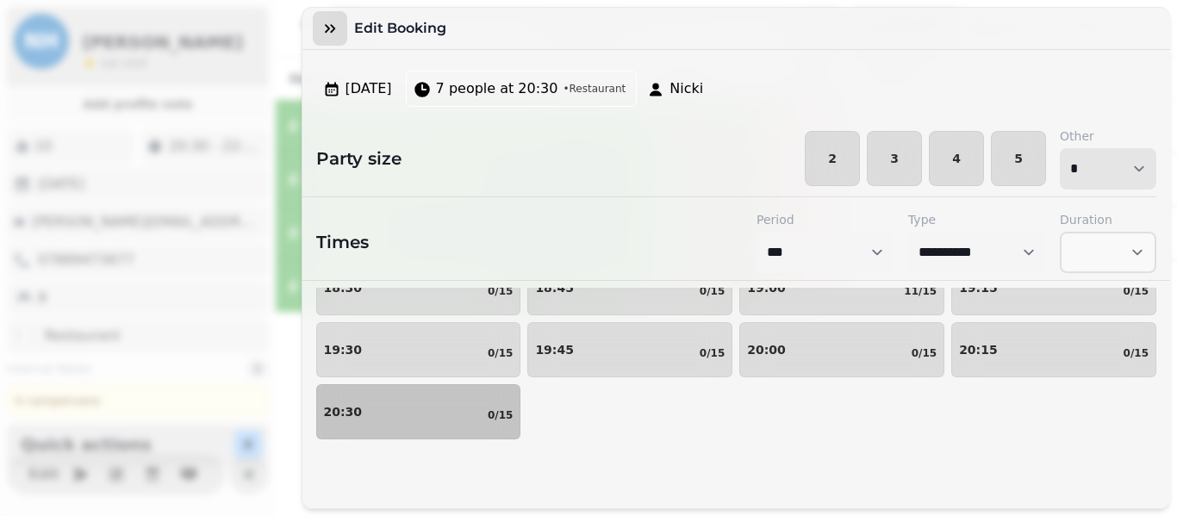 Image resolution: width=1177 pixels, height=516 pixels. Describe the element at coordinates (630, 288) in the screenshot. I see `button: 18:450/15` at that location.